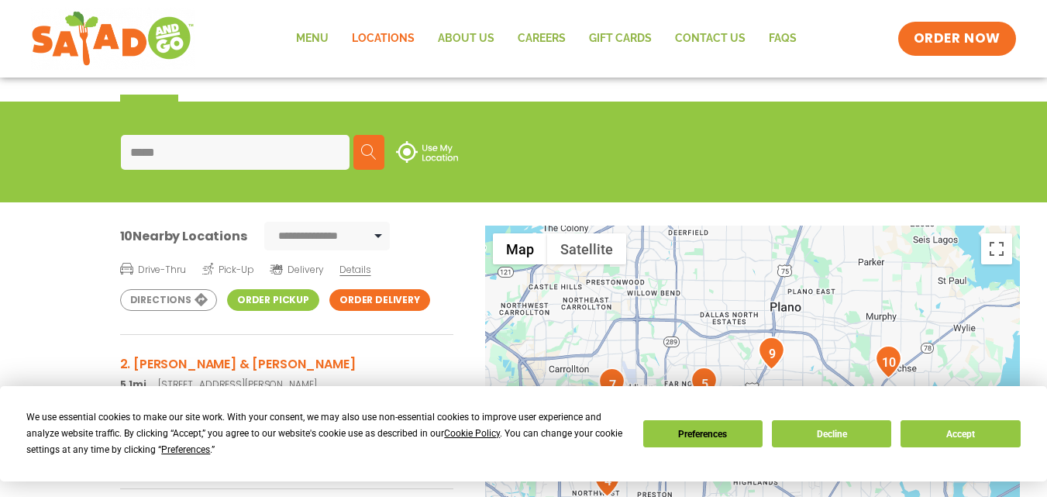  What do you see at coordinates (287, 267) in the screenshot?
I see `a: Drive-Thru Pick-Up Delivery Details` at bounding box center [287, 267].